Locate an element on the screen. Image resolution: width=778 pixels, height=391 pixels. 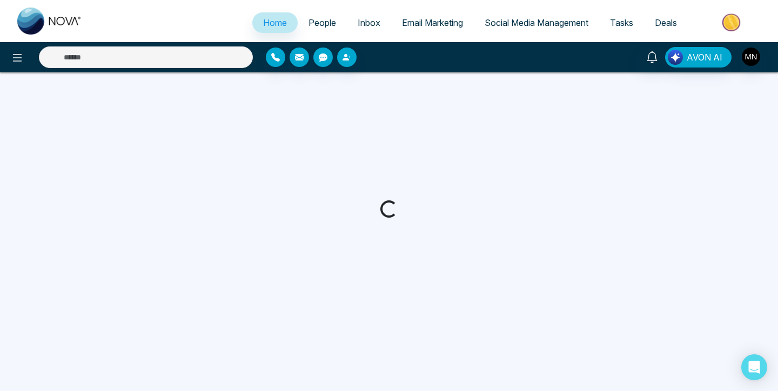
button: AVON AI is located at coordinates (698, 57).